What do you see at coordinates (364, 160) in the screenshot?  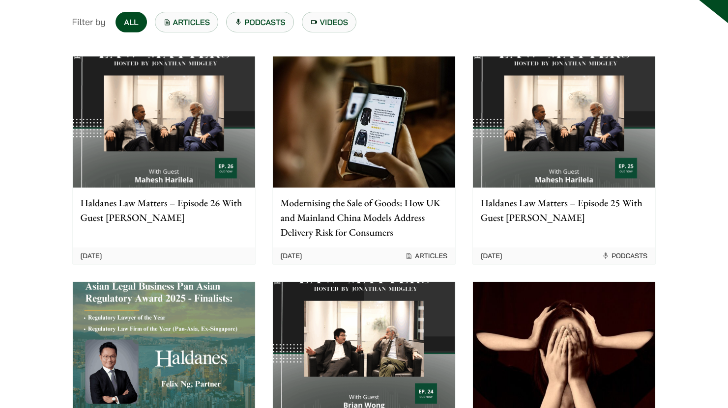 I see `a: Modernising the Sale of Goods: How UK and Mainland China Models Address Delivery Risk for Consume...` at bounding box center [364, 160].